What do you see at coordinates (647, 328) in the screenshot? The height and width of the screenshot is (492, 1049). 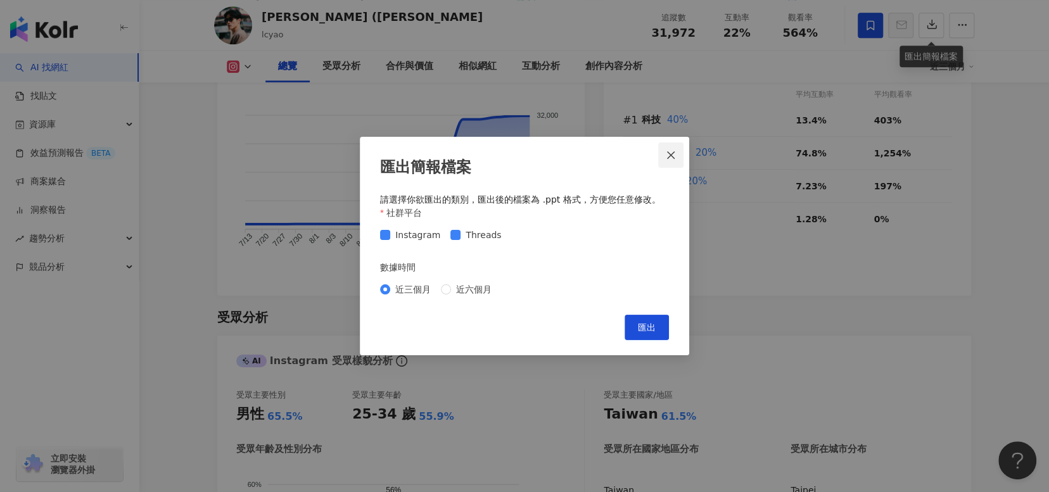 I see `button: 匯出` at bounding box center [647, 328].